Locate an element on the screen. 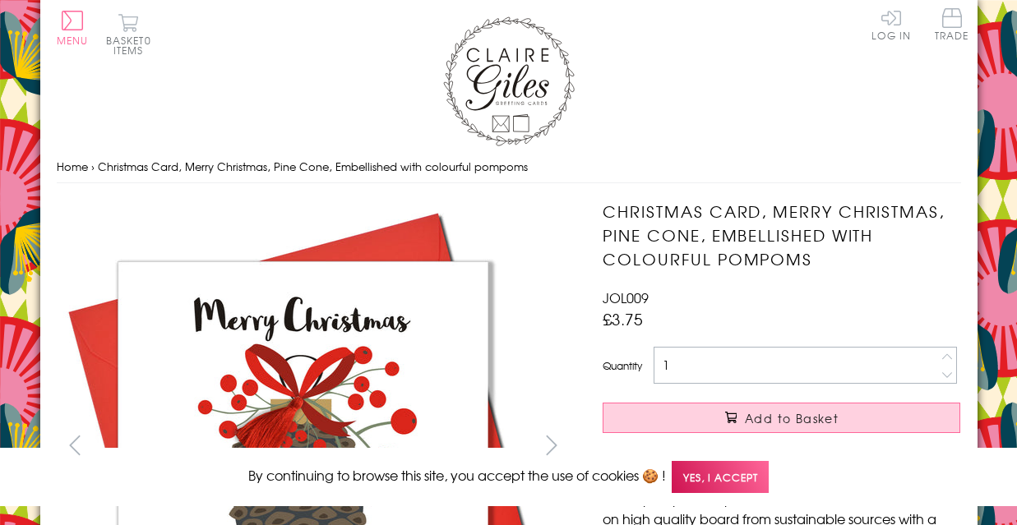 The height and width of the screenshot is (525, 1017). span: Trade is located at coordinates (952, 24).